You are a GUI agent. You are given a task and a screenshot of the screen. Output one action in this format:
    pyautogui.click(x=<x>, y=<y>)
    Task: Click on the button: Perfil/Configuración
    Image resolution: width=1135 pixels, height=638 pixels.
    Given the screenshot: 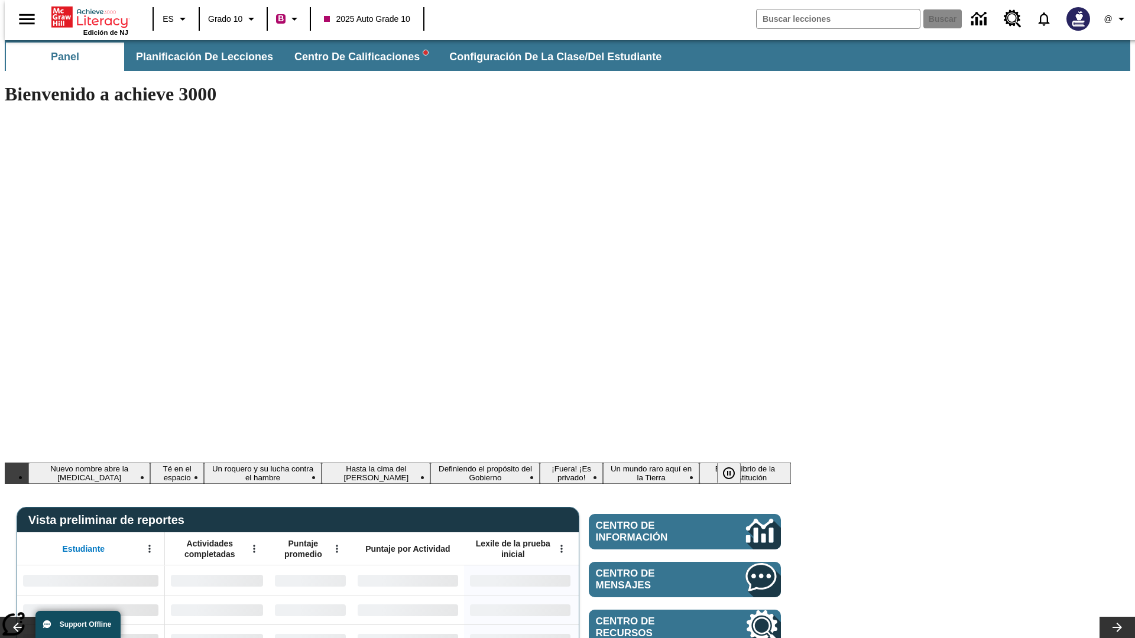 What is the action you would take?
    pyautogui.click(x=1116, y=19)
    